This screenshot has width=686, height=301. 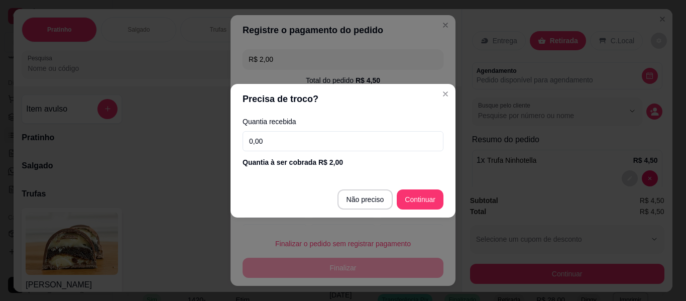 I want to click on div: Quantia à ser cobrada R$ 2,00, so click(x=343, y=162).